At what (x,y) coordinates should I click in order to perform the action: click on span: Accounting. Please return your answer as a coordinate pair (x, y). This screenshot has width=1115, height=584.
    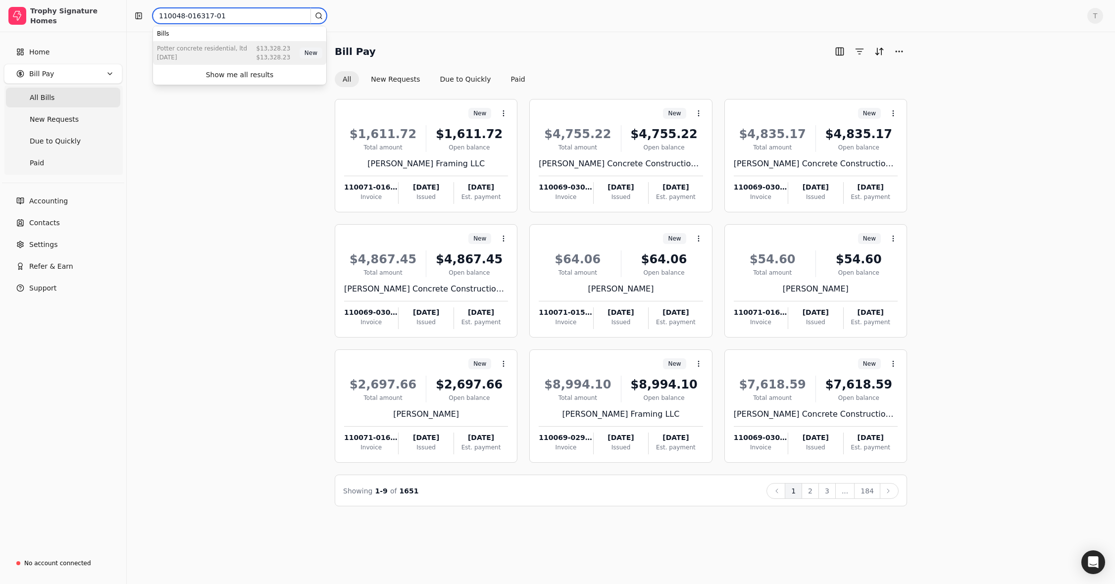
    Looking at the image, I should click on (49, 201).